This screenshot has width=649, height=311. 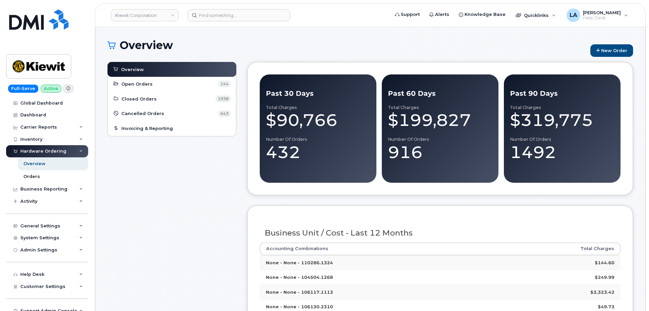 What do you see at coordinates (440, 152) in the screenshot?
I see `div: 916` at bounding box center [440, 152].